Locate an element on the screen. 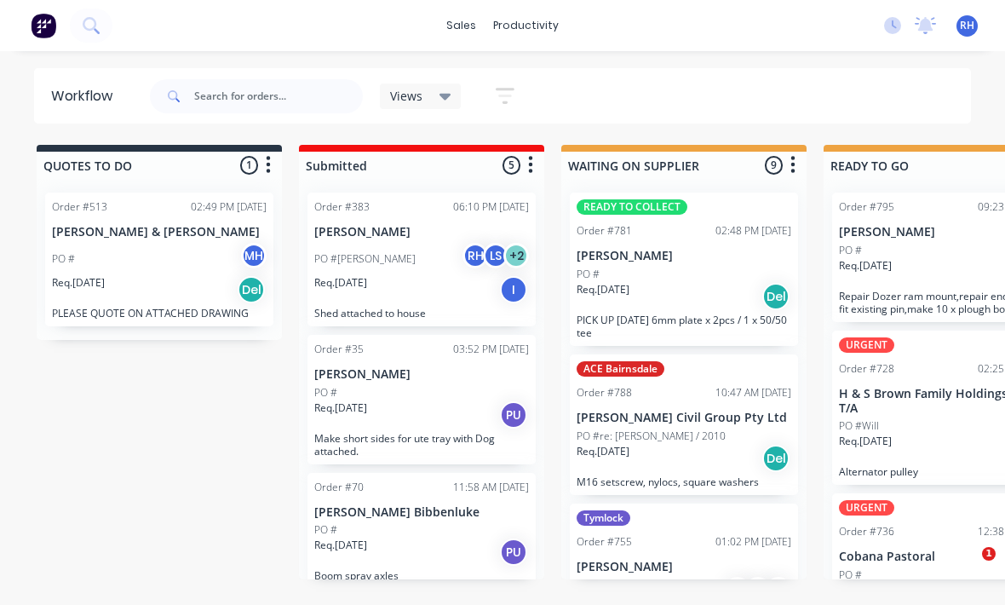 Image resolution: width=1005 pixels, height=605 pixels. div: Workflow is located at coordinates (86, 96).